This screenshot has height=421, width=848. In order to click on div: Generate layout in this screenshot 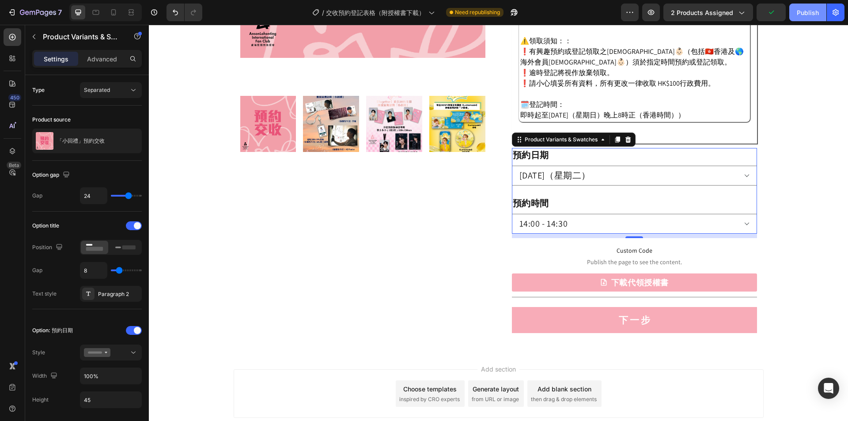, I will do `click(347, 364)`.